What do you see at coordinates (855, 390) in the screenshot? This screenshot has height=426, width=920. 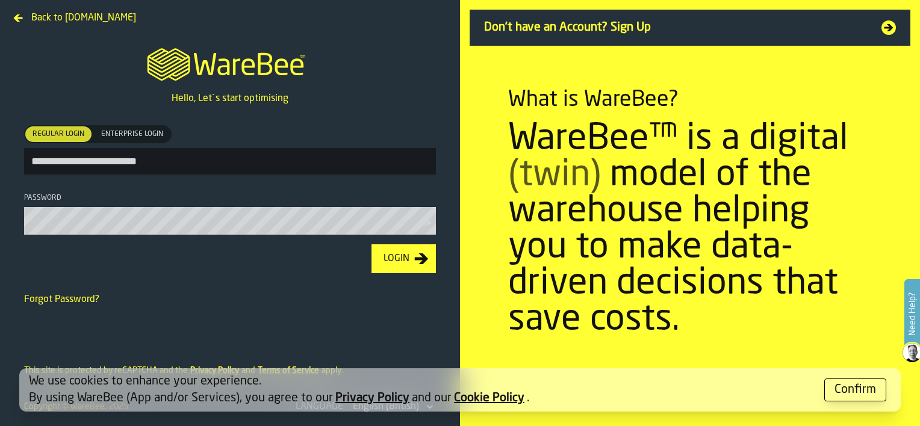 I see `div: Confirm` at bounding box center [855, 390].